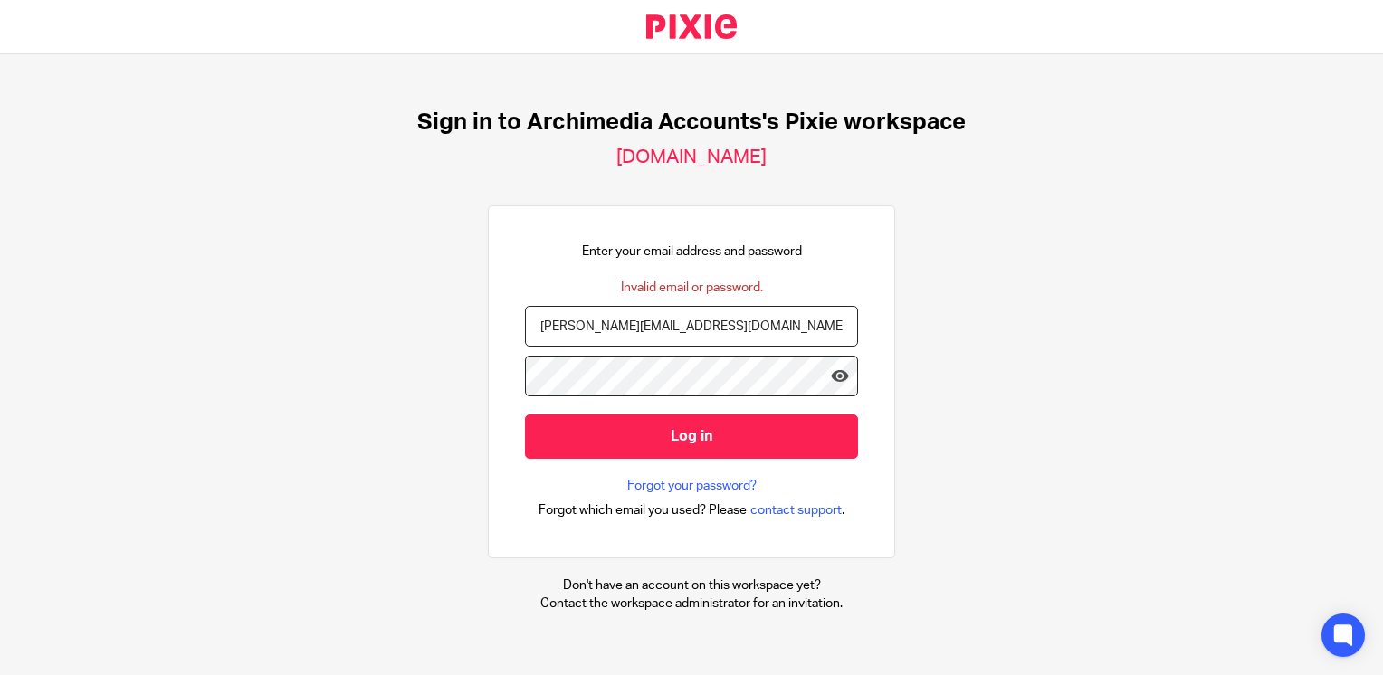 The height and width of the screenshot is (675, 1383). I want to click on span: Forgot which email you used? Please, so click(643, 511).